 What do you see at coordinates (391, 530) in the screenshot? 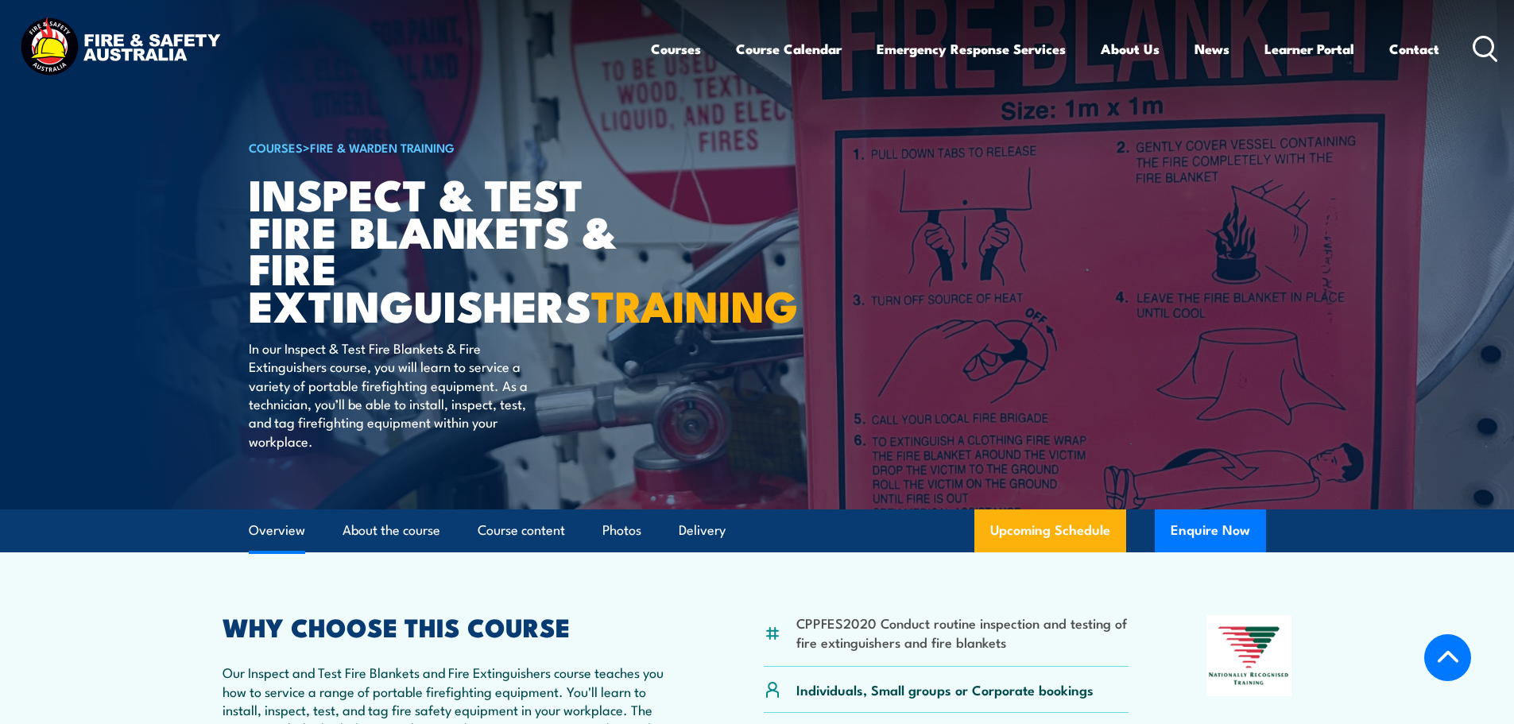
I see `a: About the course` at bounding box center [391, 530].